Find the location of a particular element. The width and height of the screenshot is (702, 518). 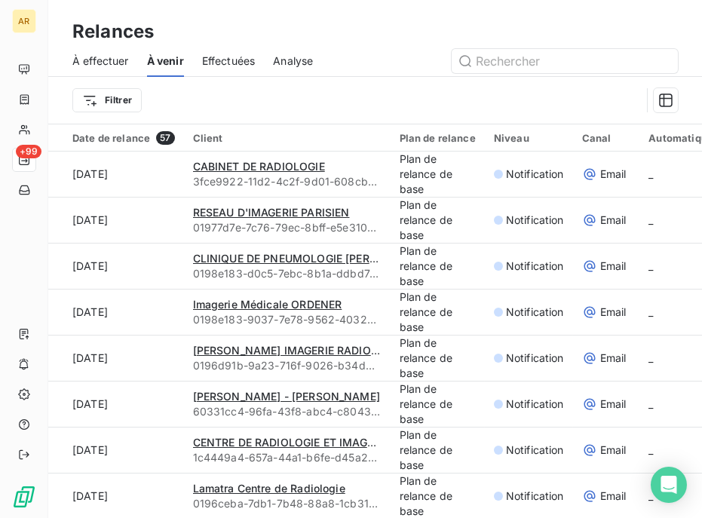

span: RESEAU D'IMAGERIE PARISIEN is located at coordinates (272, 212).